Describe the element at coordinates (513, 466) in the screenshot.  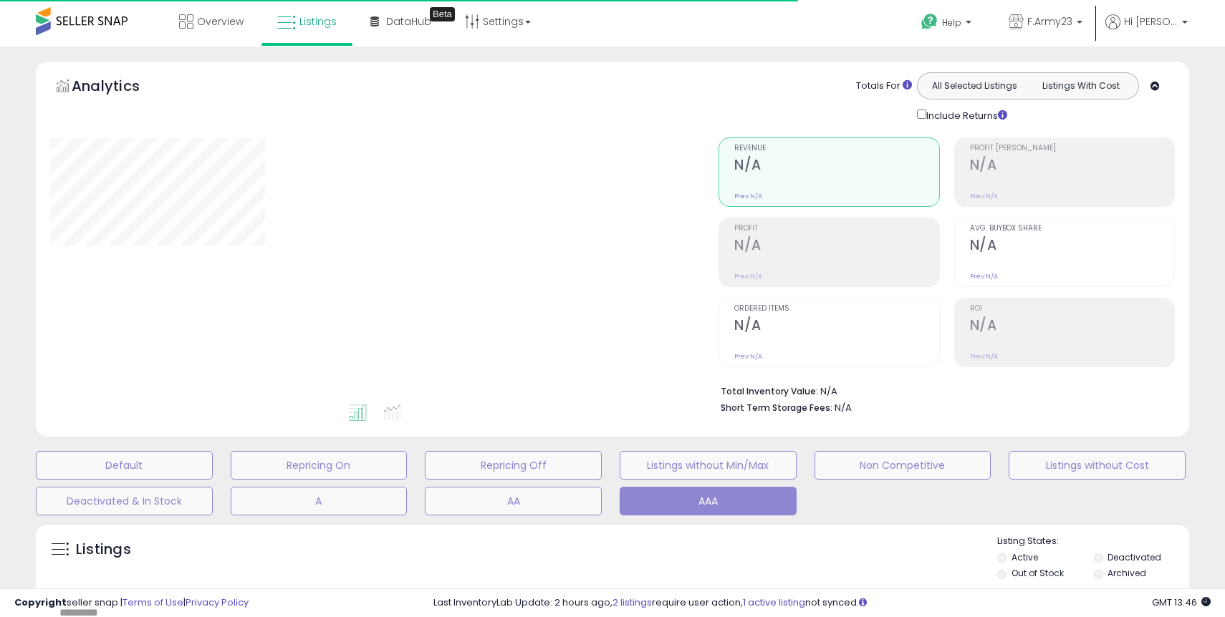
I see `button: Repricing Off` at that location.